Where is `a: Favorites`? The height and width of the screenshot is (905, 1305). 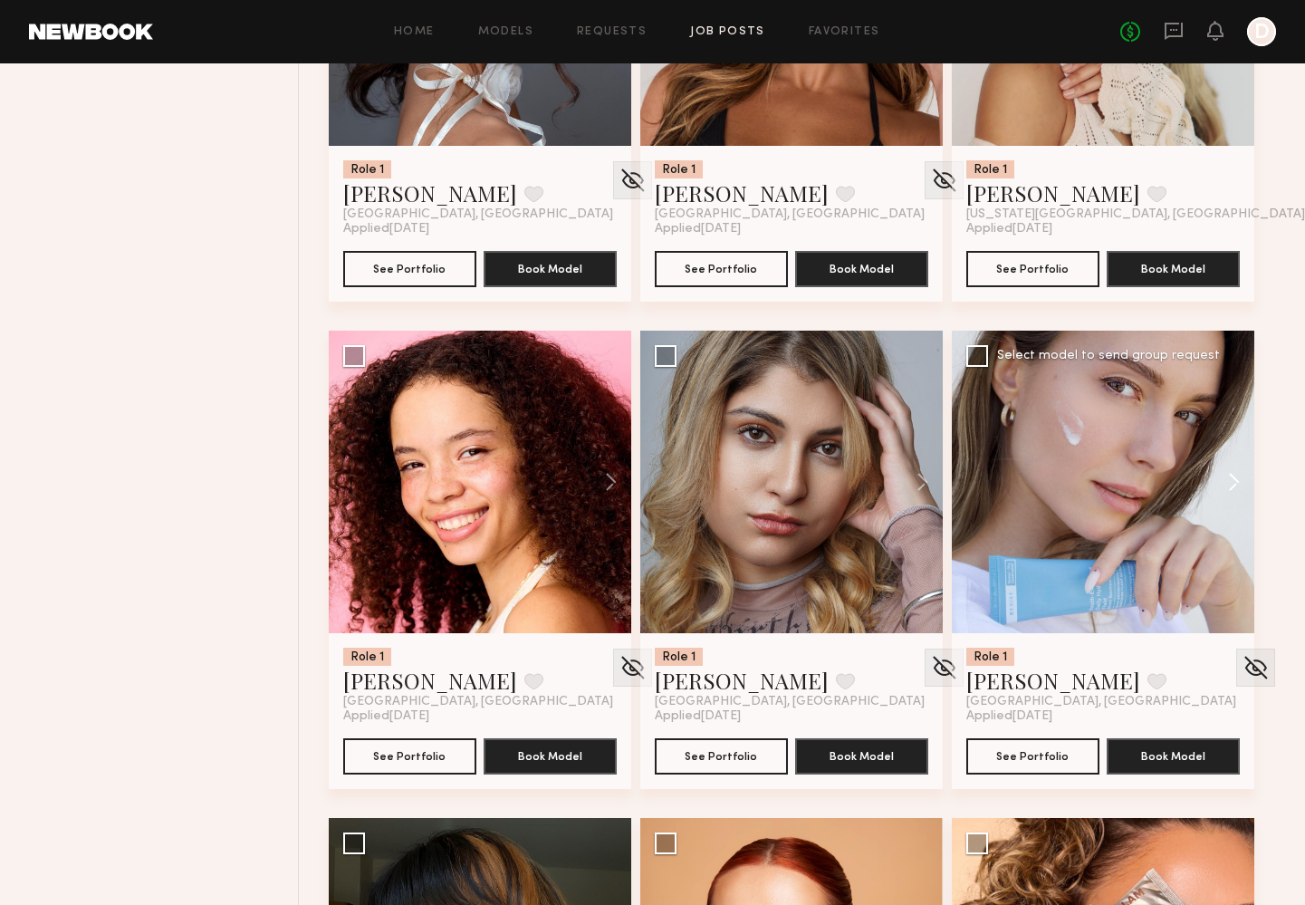 a: Favorites is located at coordinates (844, 32).